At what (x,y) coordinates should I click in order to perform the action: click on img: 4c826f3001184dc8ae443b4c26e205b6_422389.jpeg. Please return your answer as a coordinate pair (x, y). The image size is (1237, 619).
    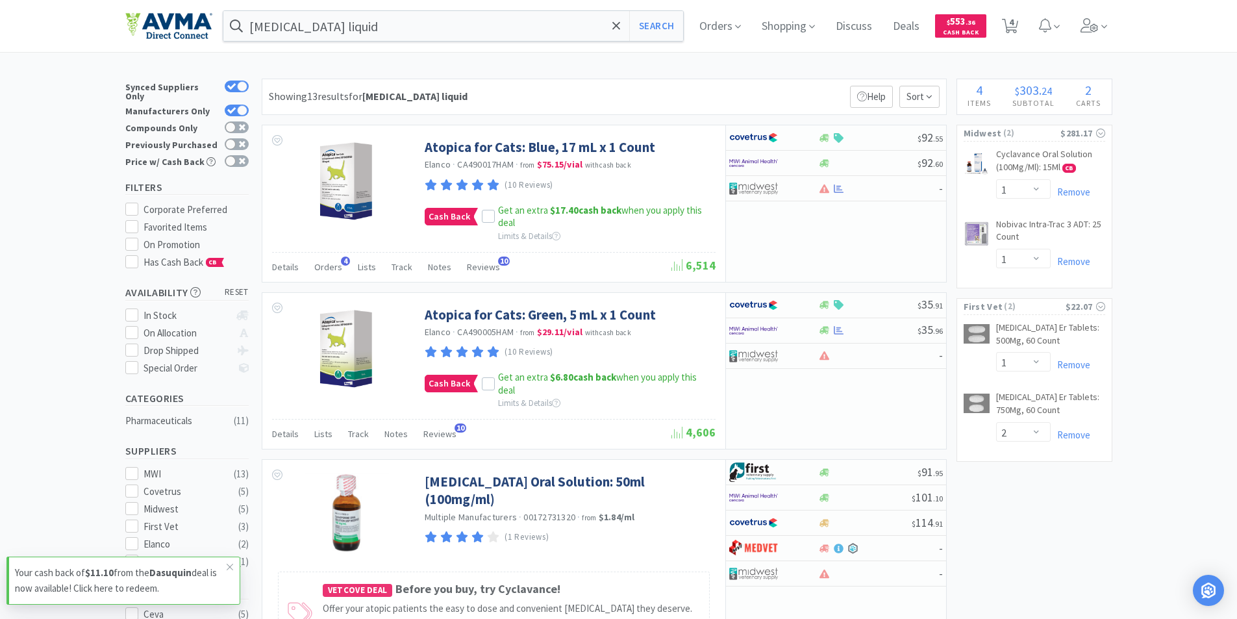
    Looking at the image, I should click on (976, 164).